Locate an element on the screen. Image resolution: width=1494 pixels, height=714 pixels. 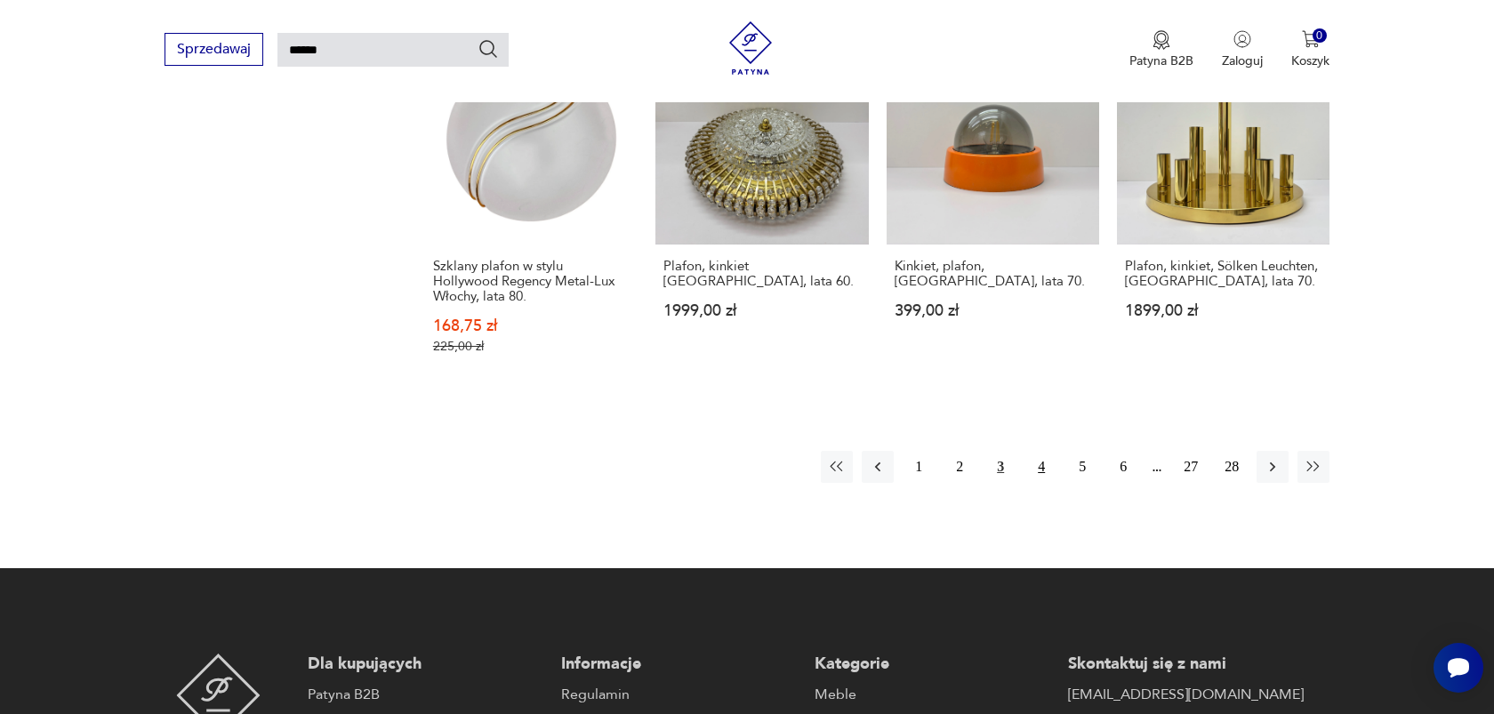
p: 168,75 zł is located at coordinates (531, 326).